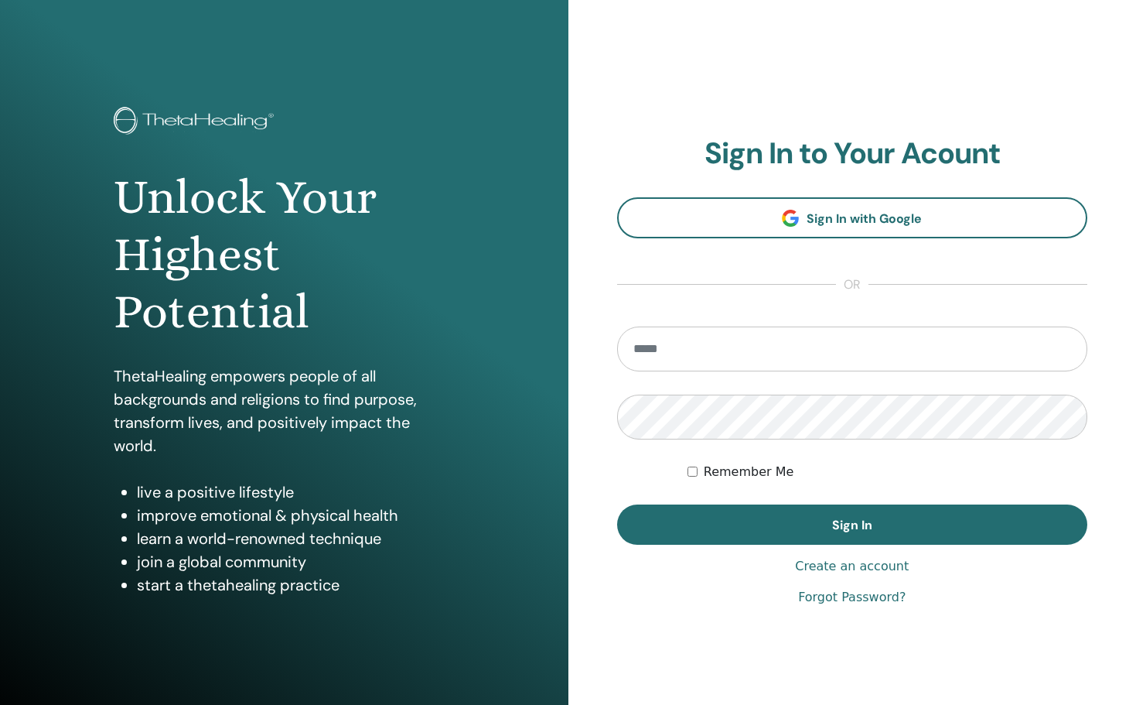 Image resolution: width=1136 pixels, height=705 pixels. I want to click on li: learn a world-renowned technique, so click(295, 538).